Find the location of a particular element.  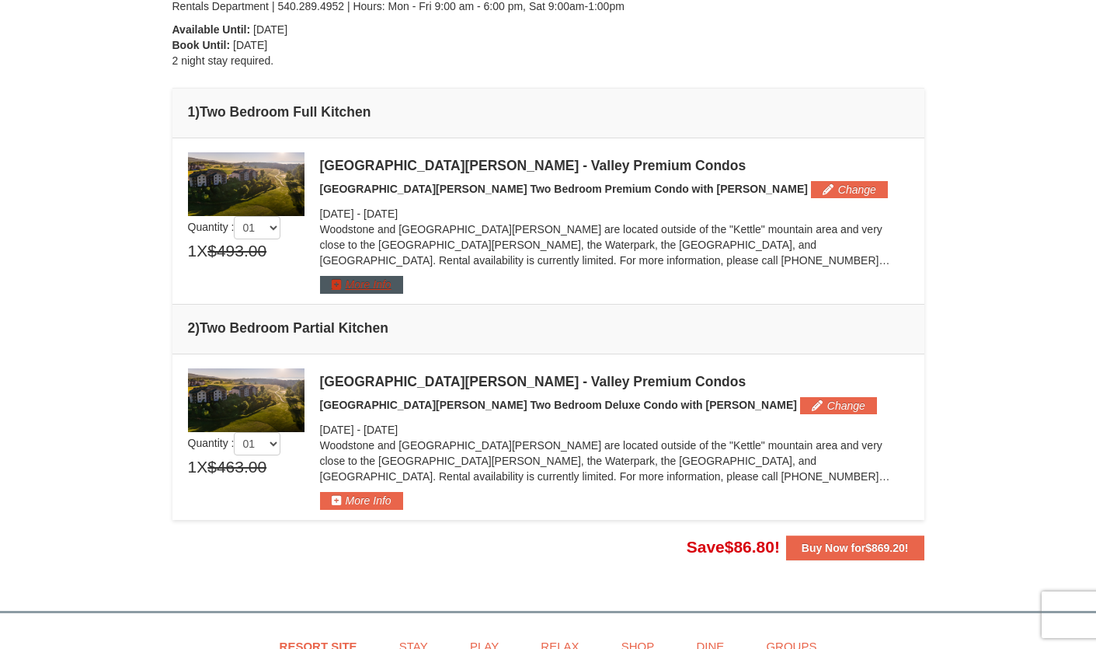

span: $869.20 is located at coordinates (885, 548).